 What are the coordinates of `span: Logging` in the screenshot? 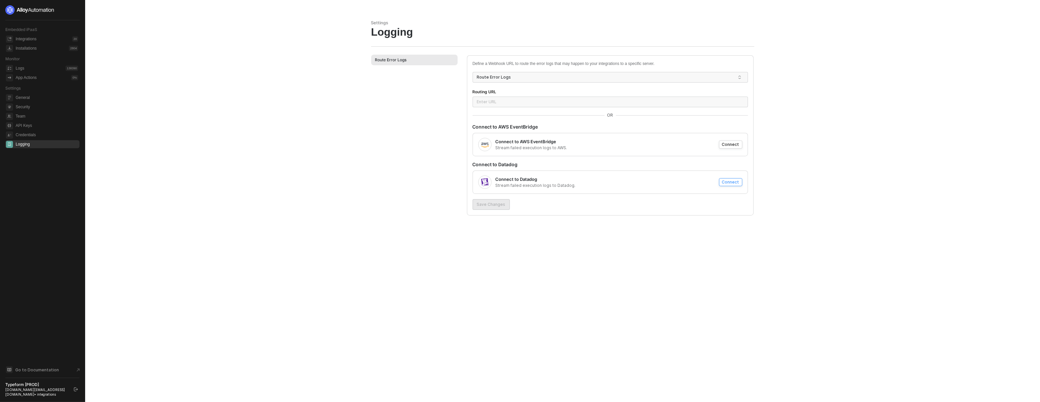 It's located at (47, 144).